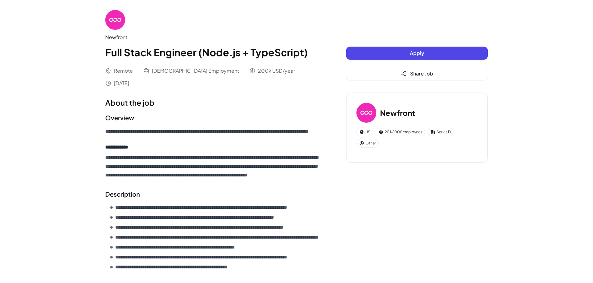 The image size is (593, 283). Describe the element at coordinates (213, 102) in the screenshot. I see `h1: About the job` at that location.